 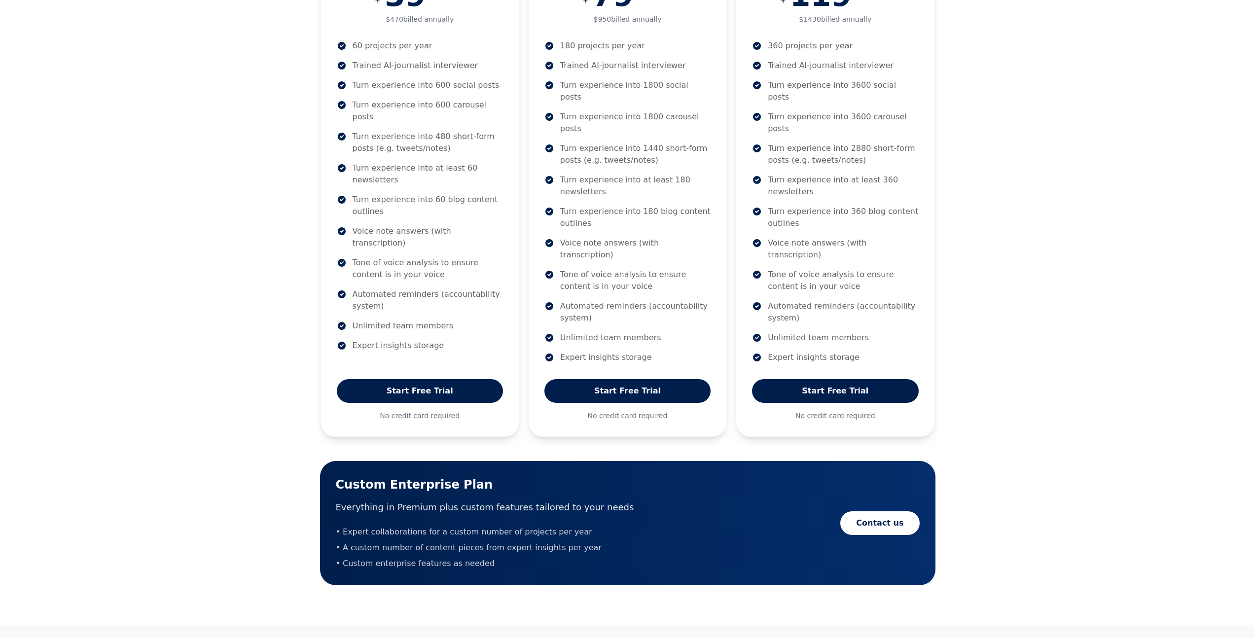 What do you see at coordinates (392, 46) in the screenshot?
I see `p: 60 projects per year` at bounding box center [392, 46].